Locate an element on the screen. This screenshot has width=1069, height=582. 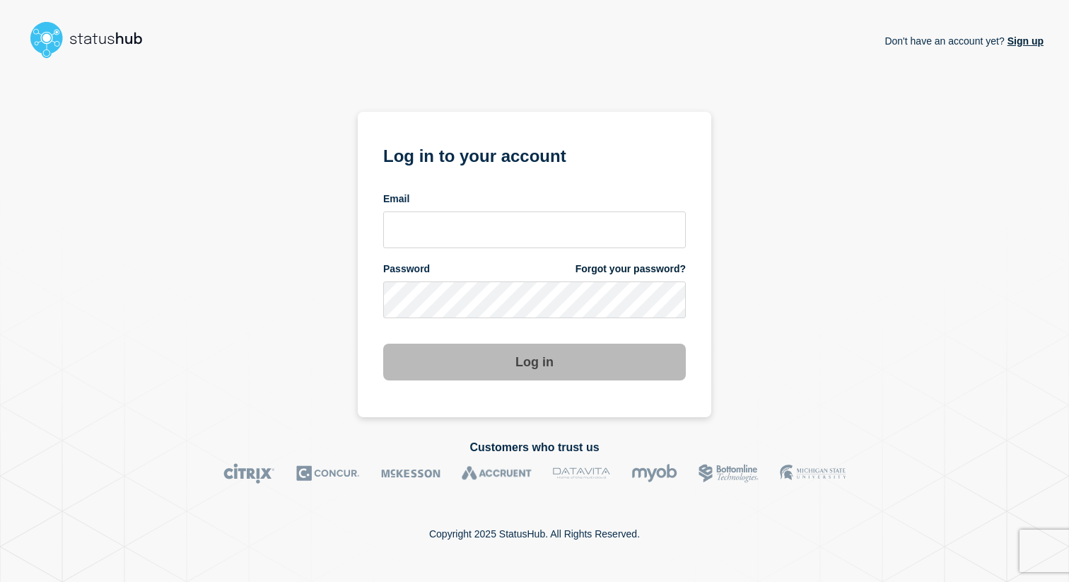
img: Citrix logo is located at coordinates (249, 473).